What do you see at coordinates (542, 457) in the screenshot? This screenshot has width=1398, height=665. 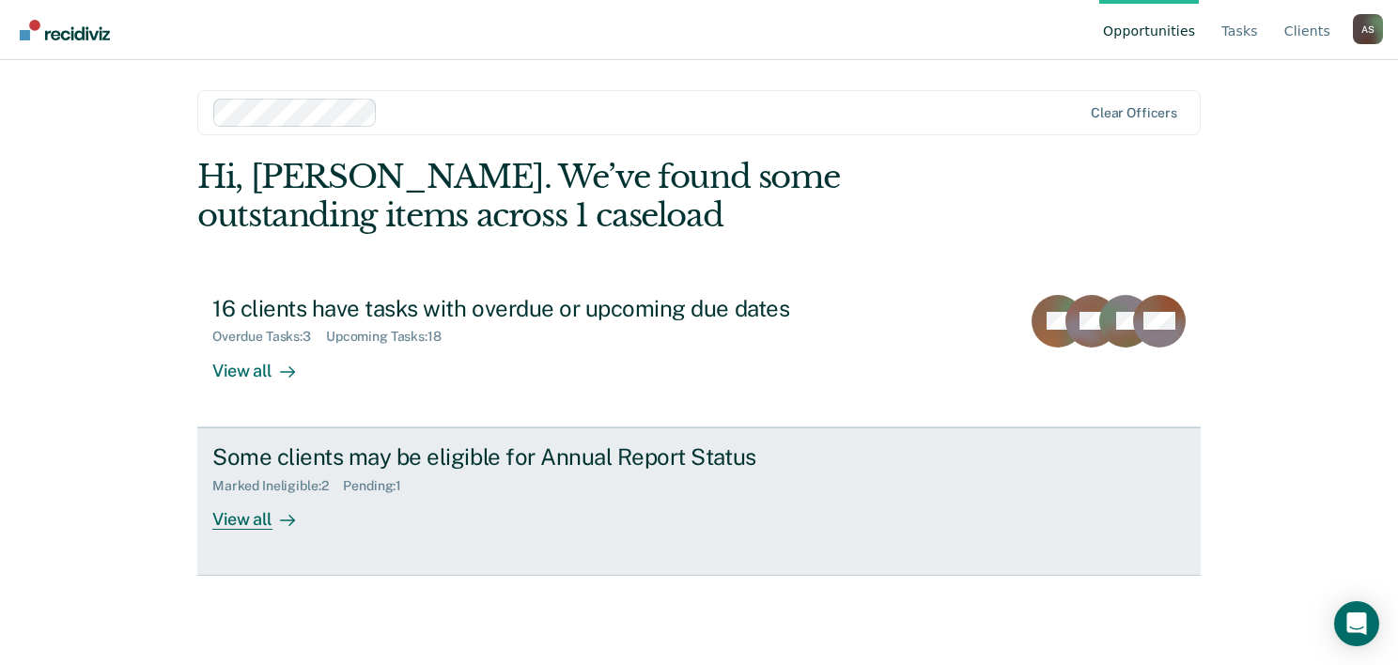 I see `div: Some clients may be eligible for Annual Report Status` at bounding box center [542, 457].